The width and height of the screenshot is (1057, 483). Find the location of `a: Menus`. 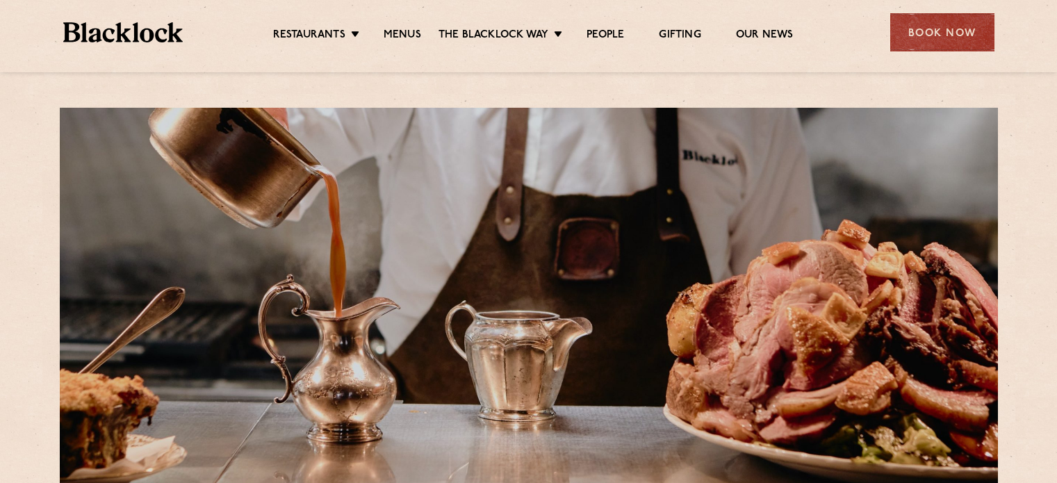

a: Menus is located at coordinates (402, 36).